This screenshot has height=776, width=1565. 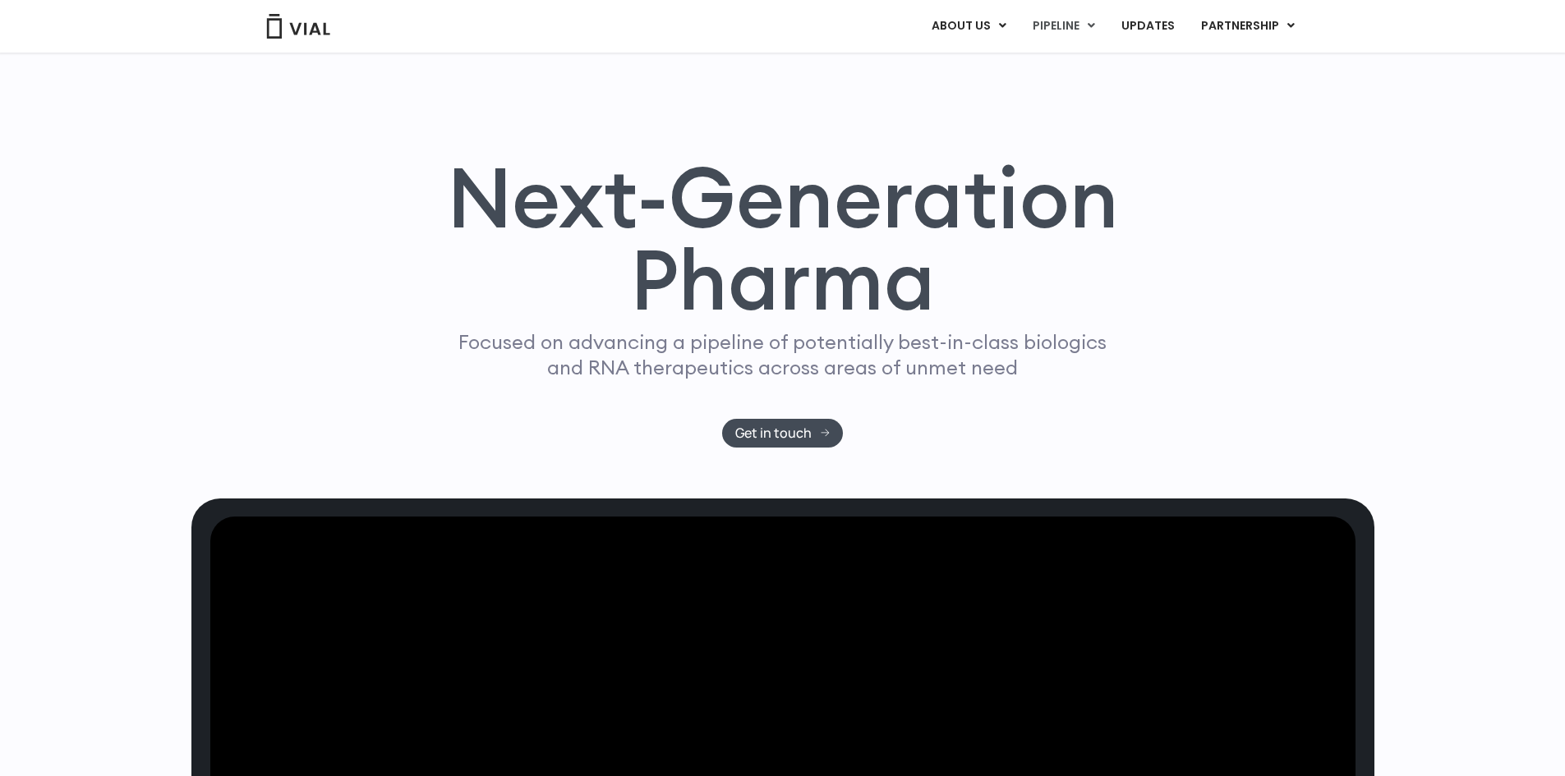 I want to click on a: PARTNERSHIPMenu Toggle, so click(x=1248, y=26).